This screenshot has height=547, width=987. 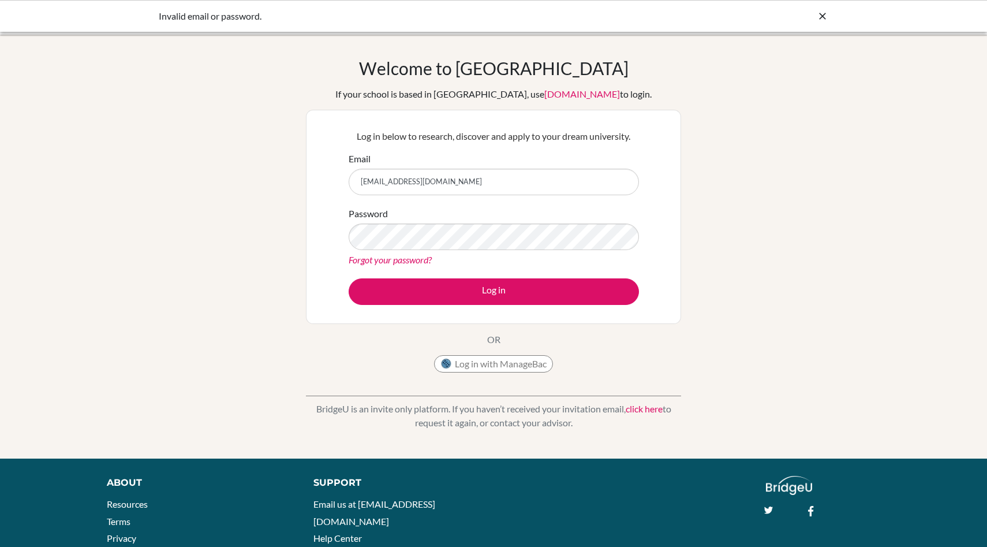 I want to click on button: Log in, so click(x=494, y=292).